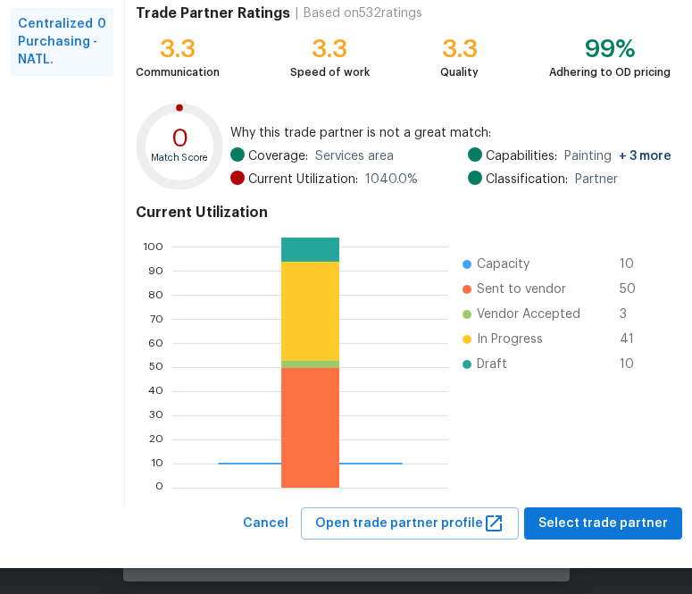 This screenshot has width=692, height=594. I want to click on text: 40, so click(155, 391).